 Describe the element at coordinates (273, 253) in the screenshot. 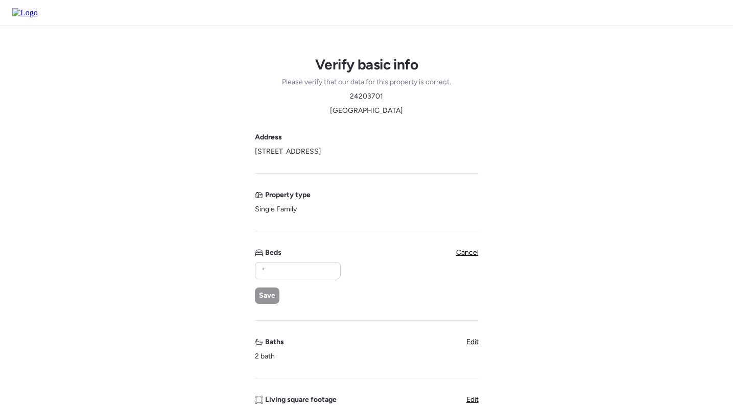

I see `span: Beds` at that location.